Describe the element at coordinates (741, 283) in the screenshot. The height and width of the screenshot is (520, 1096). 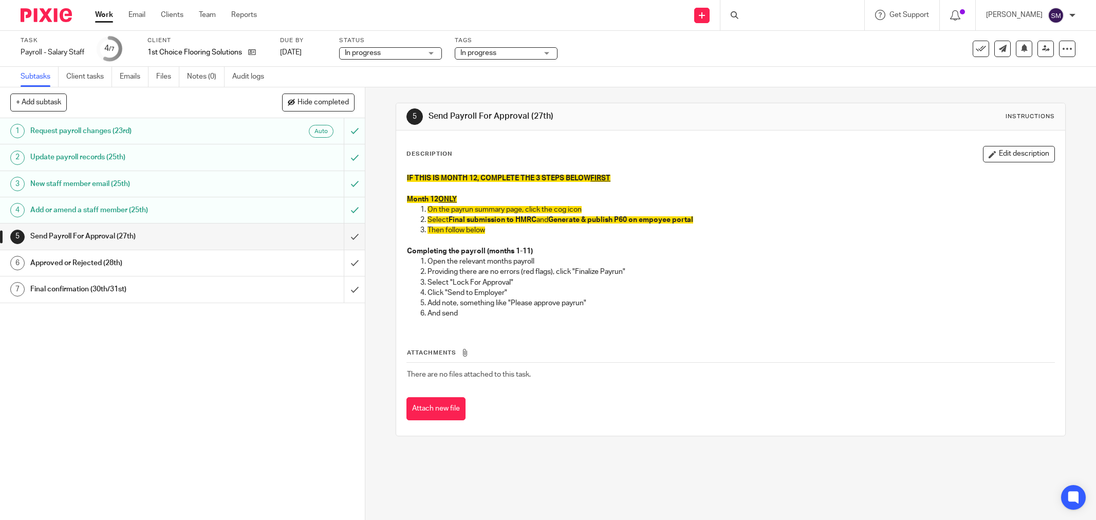
I see `p: Select "Lock For Approval"` at that location.